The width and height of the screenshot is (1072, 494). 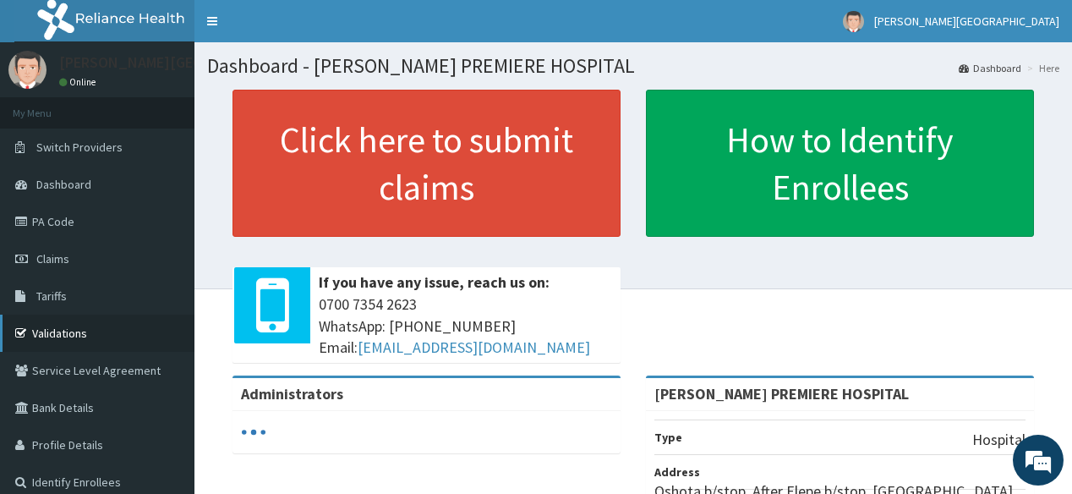 What do you see at coordinates (998, 440) in the screenshot?
I see `p: Hospital` at bounding box center [998, 440].